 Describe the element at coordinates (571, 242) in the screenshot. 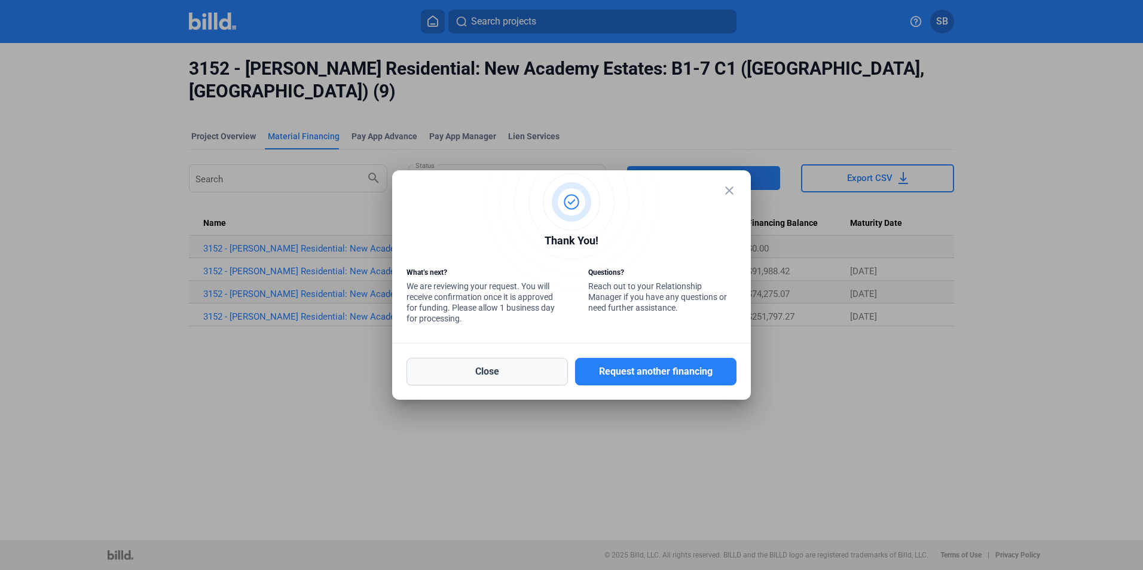

I see `div: Thank You!` at that location.